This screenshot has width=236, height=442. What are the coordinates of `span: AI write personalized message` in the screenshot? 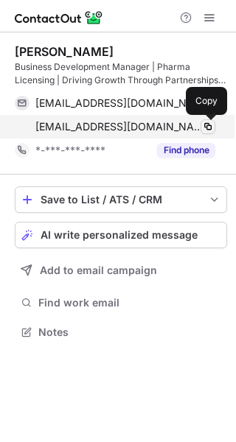 It's located at (118, 235).